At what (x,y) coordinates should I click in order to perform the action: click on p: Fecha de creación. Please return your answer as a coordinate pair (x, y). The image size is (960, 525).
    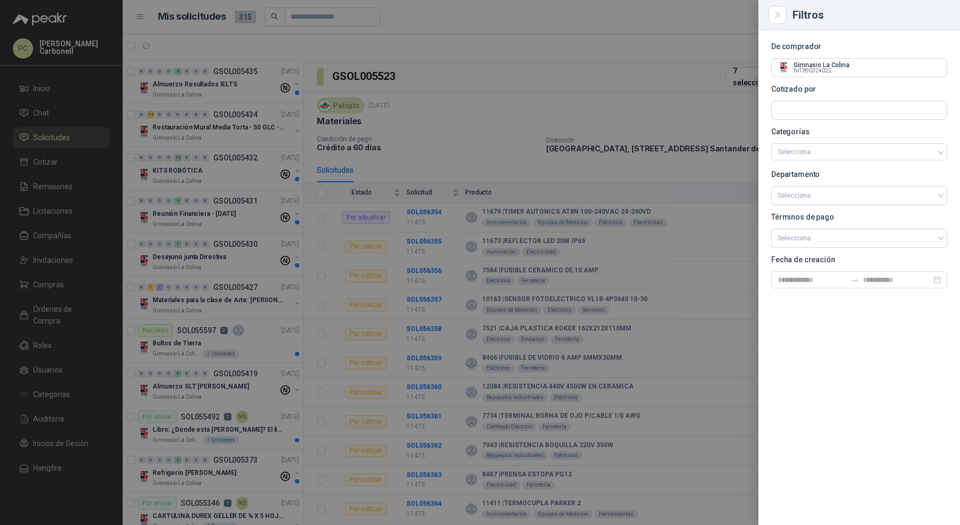
    Looking at the image, I should click on (859, 260).